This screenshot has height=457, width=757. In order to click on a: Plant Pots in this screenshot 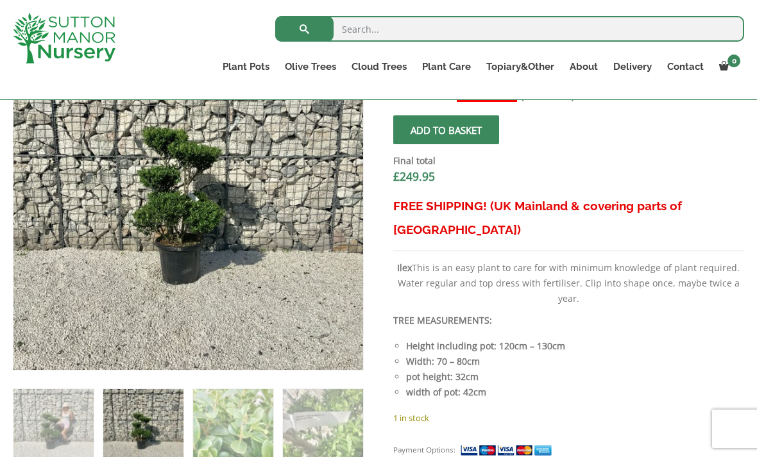, I will do `click(246, 67)`.